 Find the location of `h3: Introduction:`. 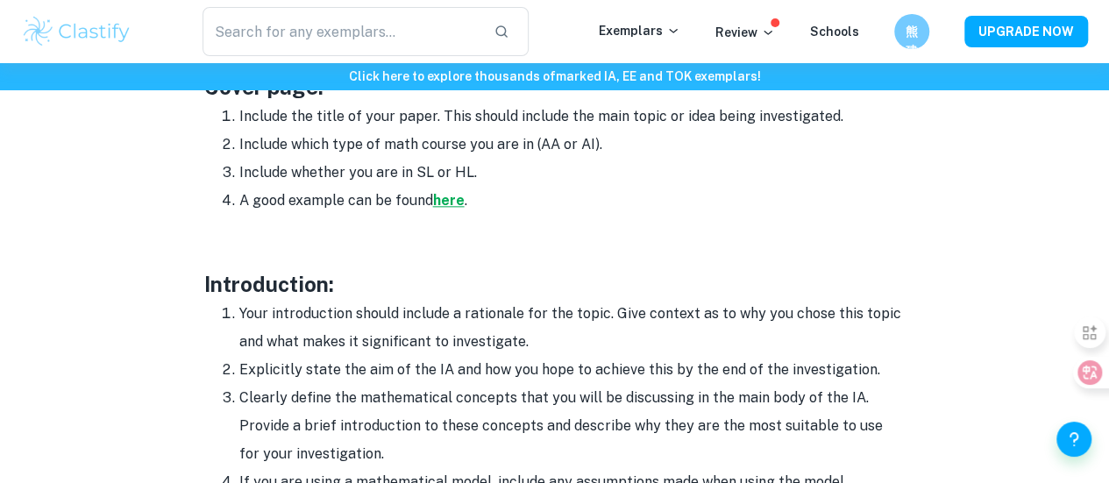

h3: Introduction: is located at coordinates (555, 284).